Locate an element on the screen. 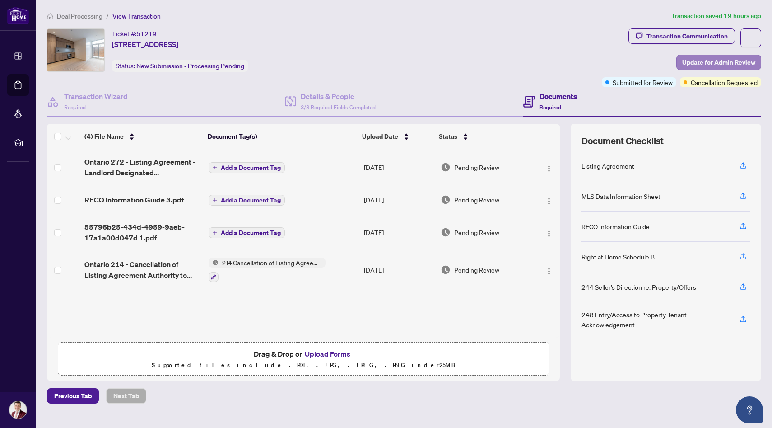 This screenshot has width=772, height=428. button: Open asap is located at coordinates (750, 410).